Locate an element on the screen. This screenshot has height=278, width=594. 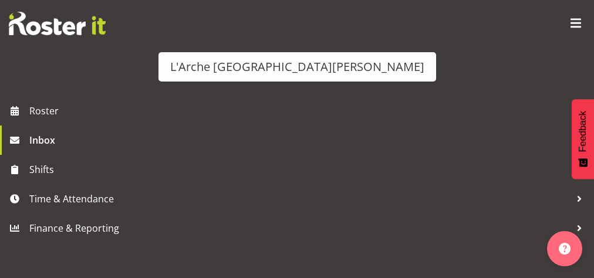
span: Shifts is located at coordinates (300, 170).